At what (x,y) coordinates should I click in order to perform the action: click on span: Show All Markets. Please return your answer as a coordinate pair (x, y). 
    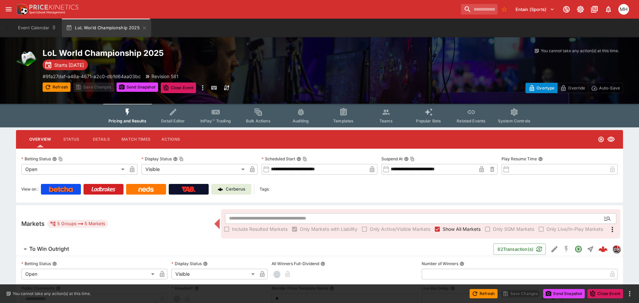
    Looking at the image, I should click on (462, 229).